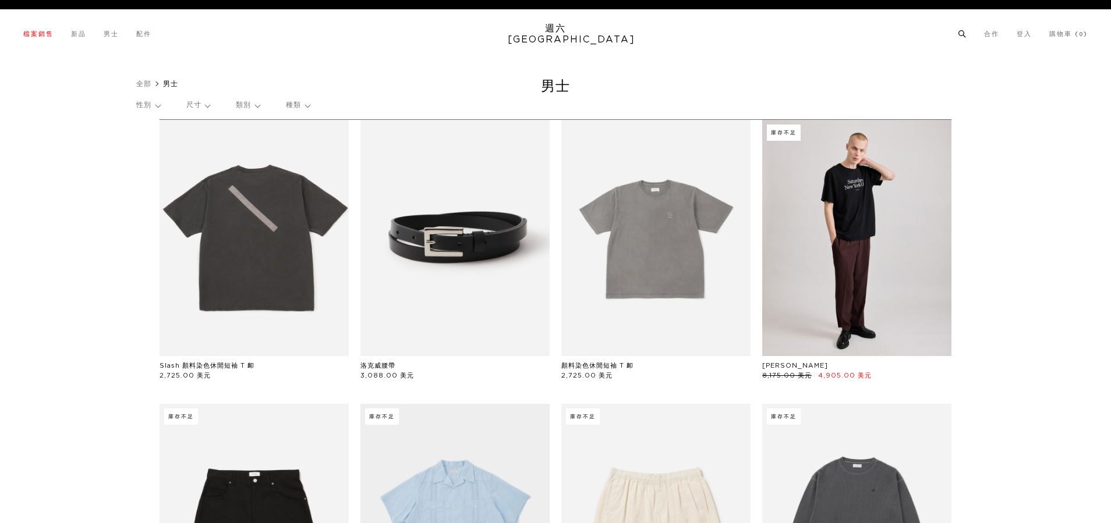  Describe the element at coordinates (555, 29) in the screenshot. I see `font: 週六` at that location.